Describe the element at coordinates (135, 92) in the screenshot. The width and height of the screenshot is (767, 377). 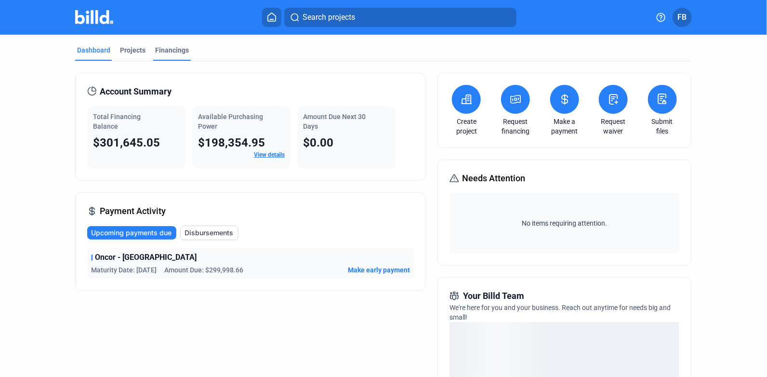
I see `span: Account Summary` at that location.